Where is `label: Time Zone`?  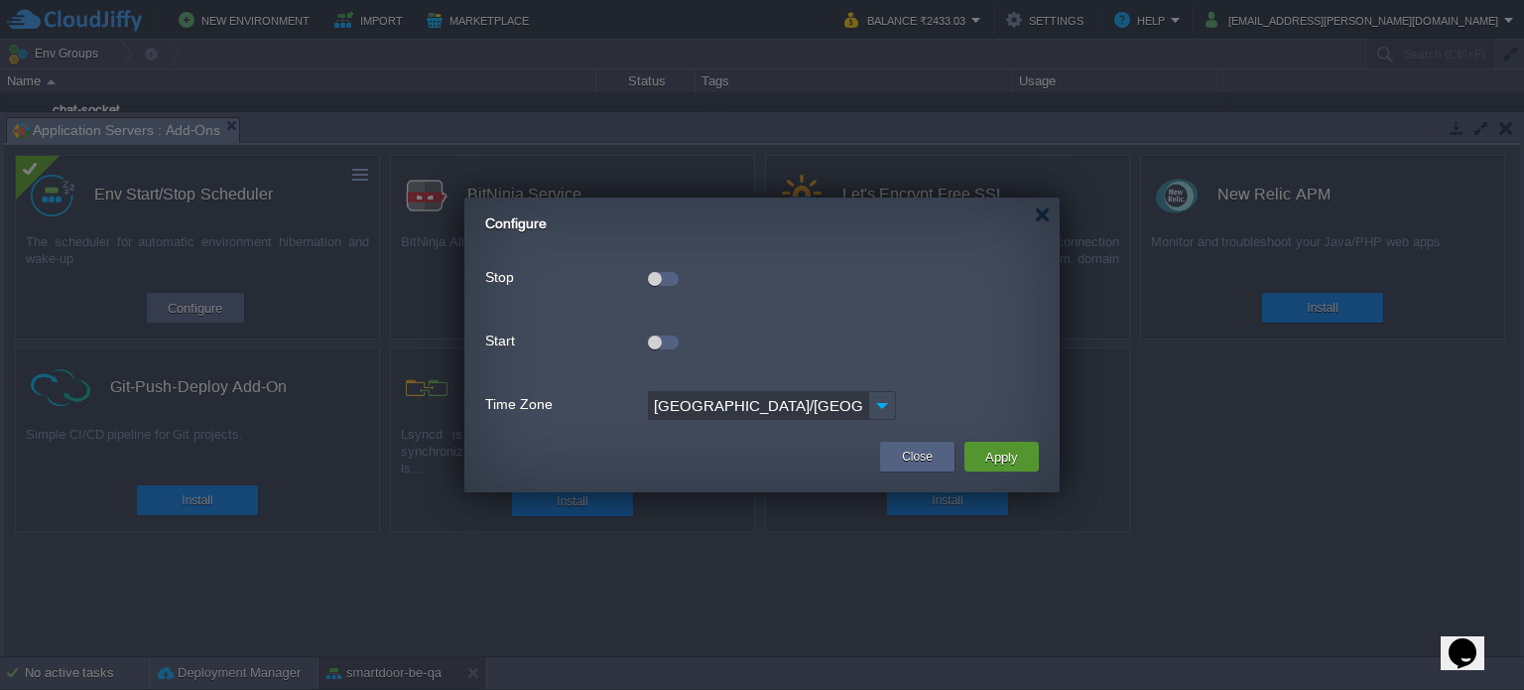 label: Time Zone is located at coordinates (566, 404).